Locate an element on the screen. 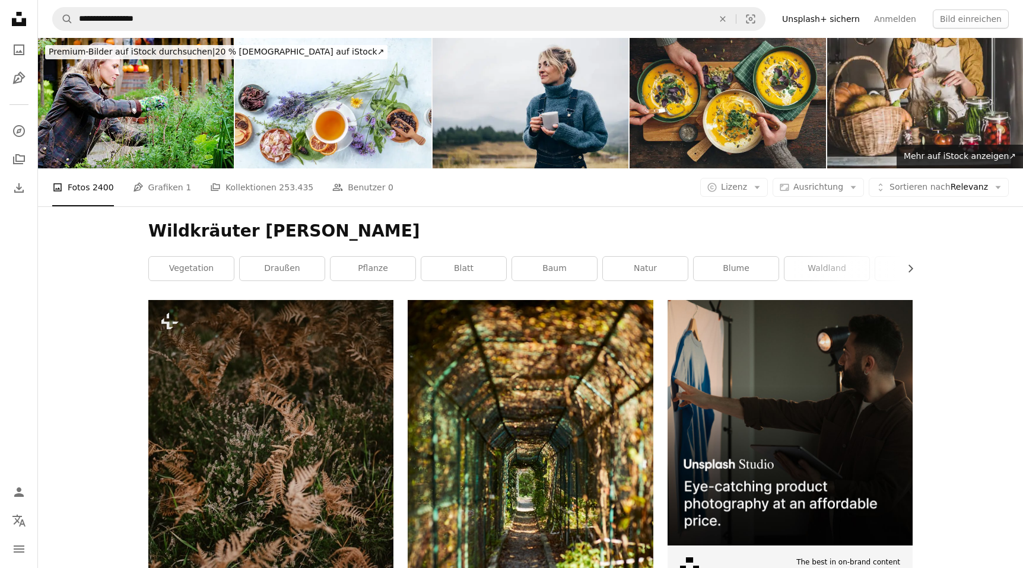 This screenshot has width=1023, height=568. a: Kollektionen 253.435 is located at coordinates (262, 187).